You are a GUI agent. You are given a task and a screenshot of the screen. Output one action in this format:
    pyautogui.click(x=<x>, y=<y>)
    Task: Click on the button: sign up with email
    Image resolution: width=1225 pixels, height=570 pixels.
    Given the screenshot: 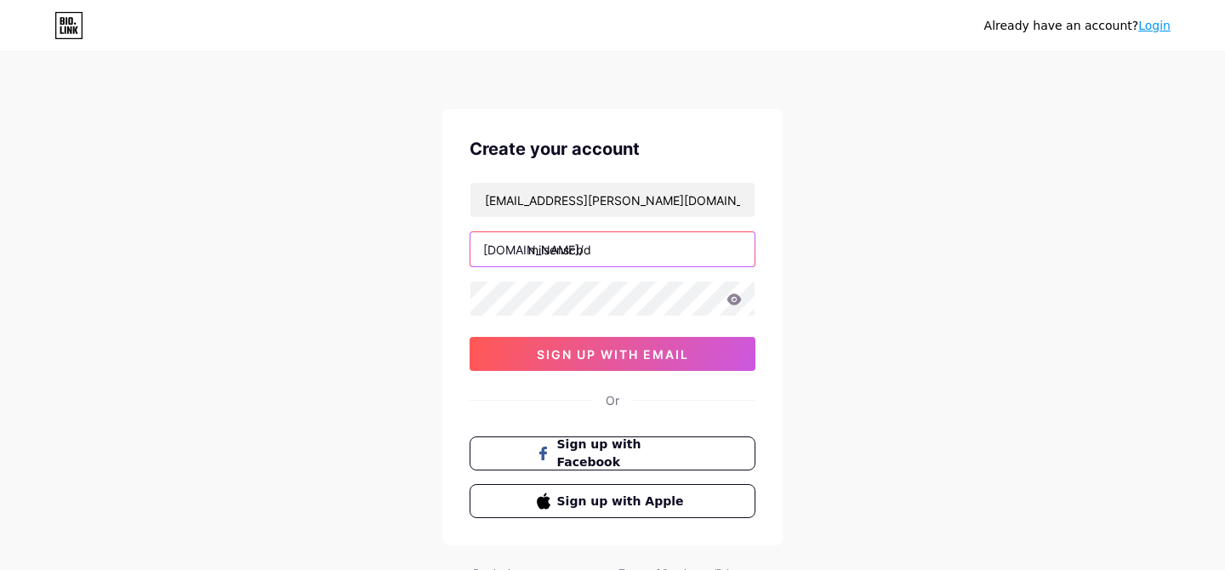 What is the action you would take?
    pyautogui.click(x=612, y=354)
    